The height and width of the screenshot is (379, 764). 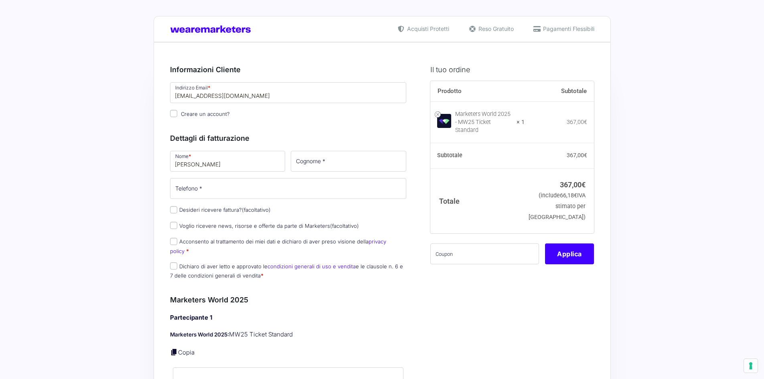 What do you see at coordinates (205, 114) in the screenshot?
I see `span: Creare un account?` at bounding box center [205, 114].